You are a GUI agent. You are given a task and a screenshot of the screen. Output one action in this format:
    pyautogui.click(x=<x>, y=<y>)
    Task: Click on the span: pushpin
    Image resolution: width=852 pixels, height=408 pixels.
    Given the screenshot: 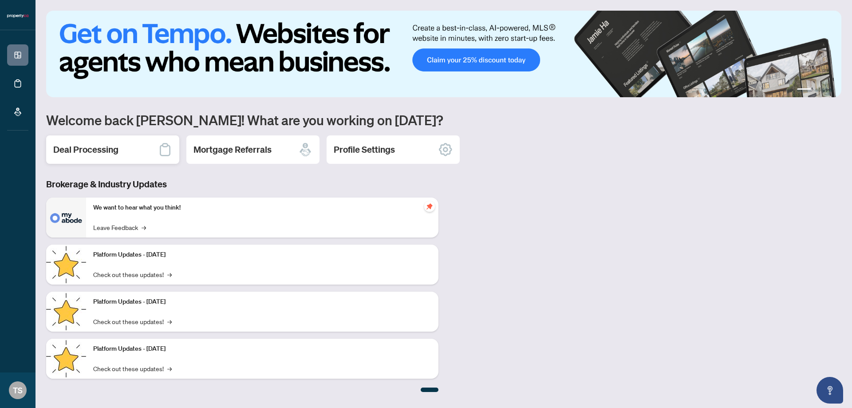 What is the action you would take?
    pyautogui.click(x=429, y=206)
    